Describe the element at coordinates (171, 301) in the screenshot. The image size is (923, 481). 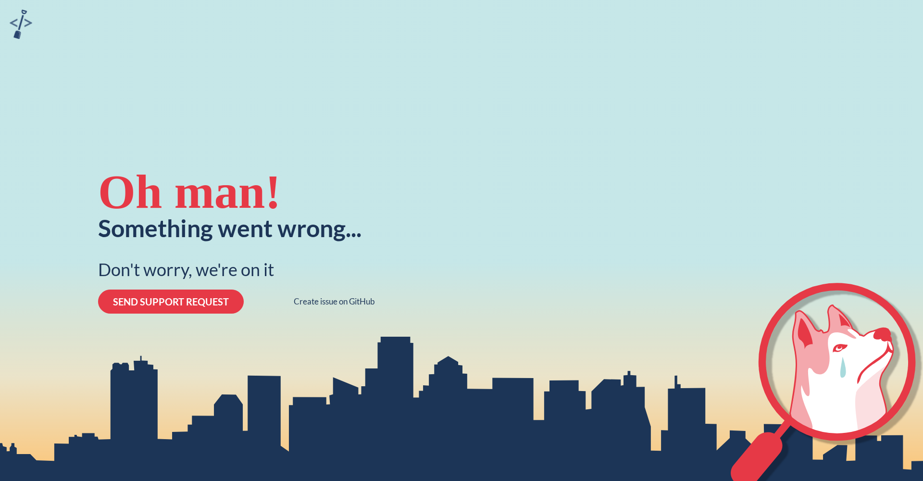
I see `button: SEND SUPPORT REQUEST` at that location.